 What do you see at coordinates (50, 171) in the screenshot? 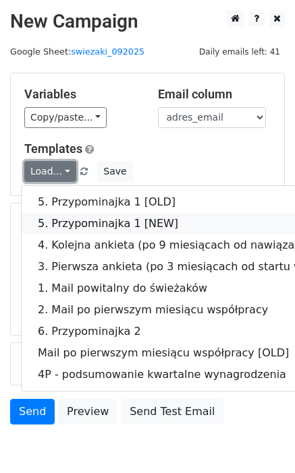
I see `a: Load...` at bounding box center [50, 171].